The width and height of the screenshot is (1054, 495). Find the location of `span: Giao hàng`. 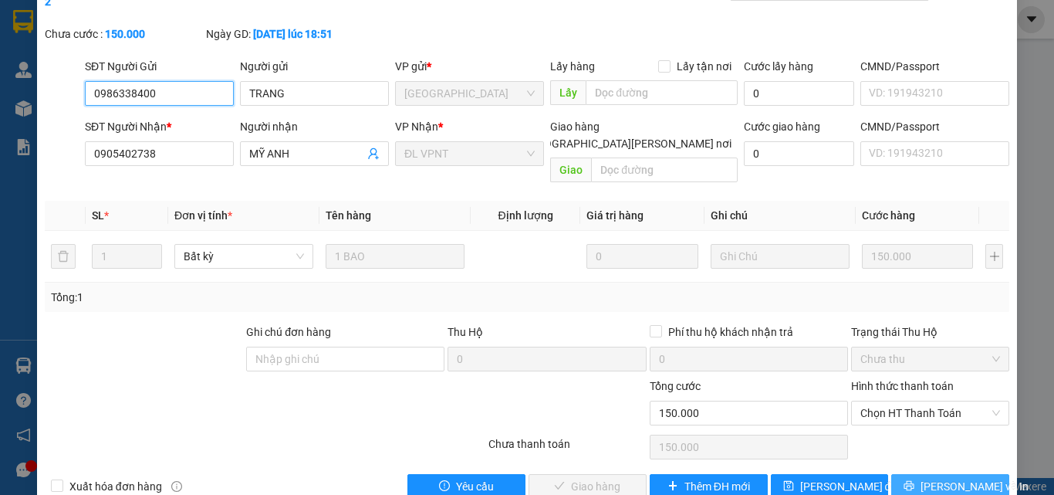

span: Giao hàng is located at coordinates (575, 127).